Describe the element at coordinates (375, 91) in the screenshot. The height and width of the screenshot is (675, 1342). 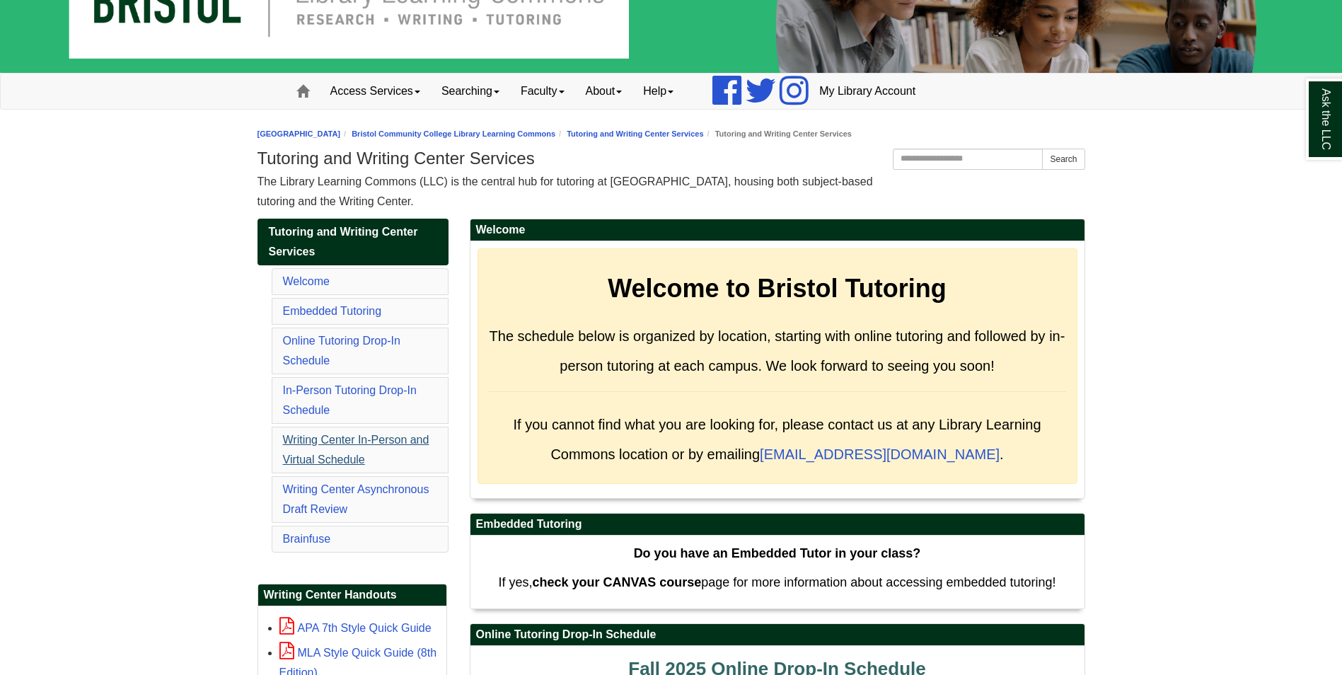
I see `a: Access Services` at that location.